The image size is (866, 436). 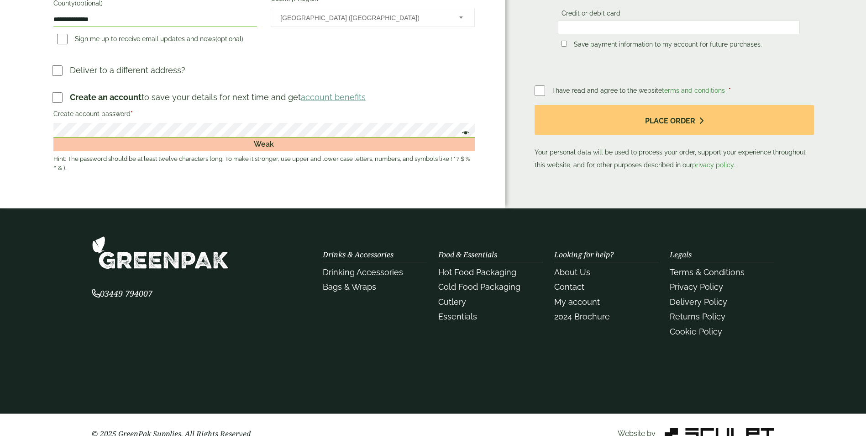 I want to click on a: 2024 Brochure, so click(x=582, y=316).